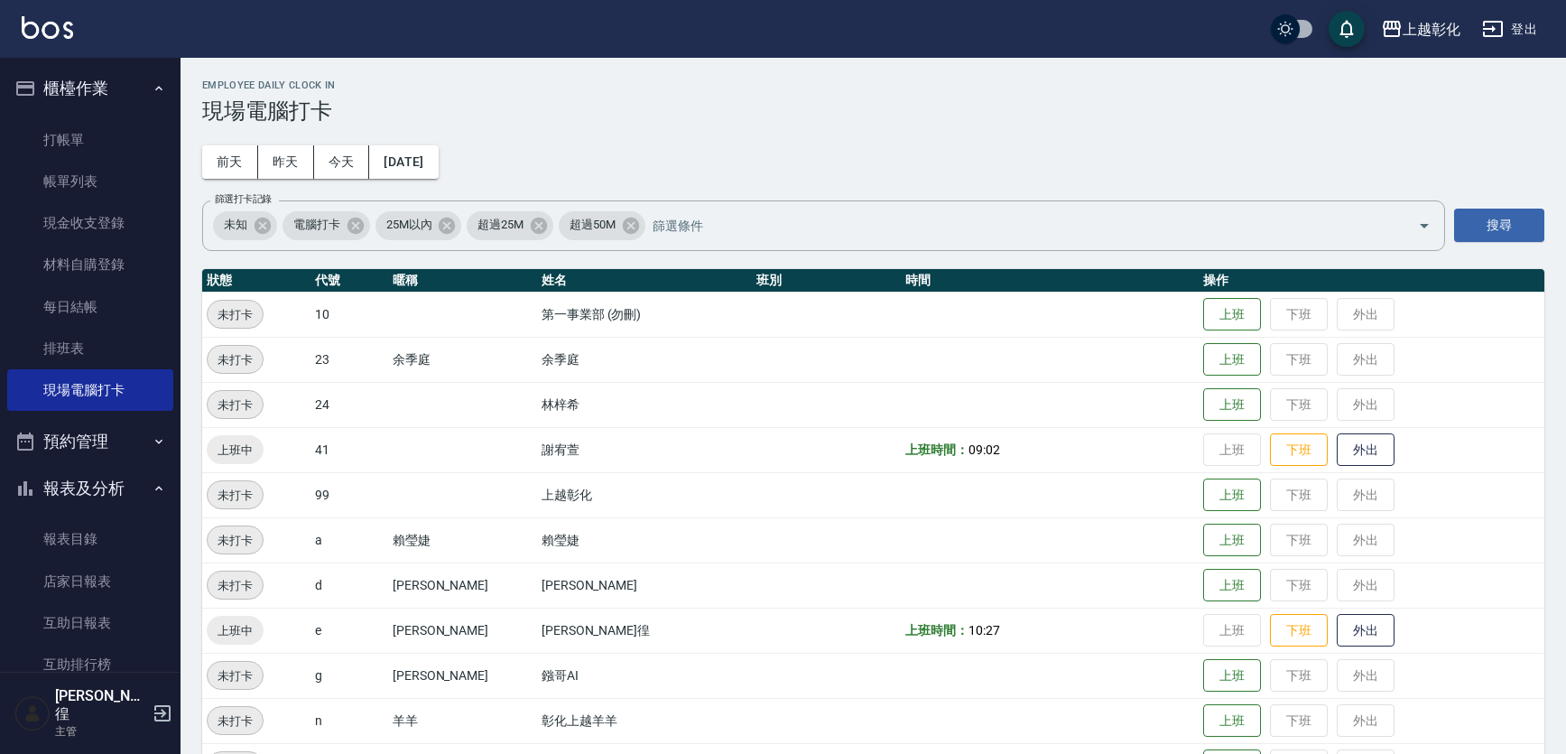  I want to click on th: 暱稱, so click(462, 281).